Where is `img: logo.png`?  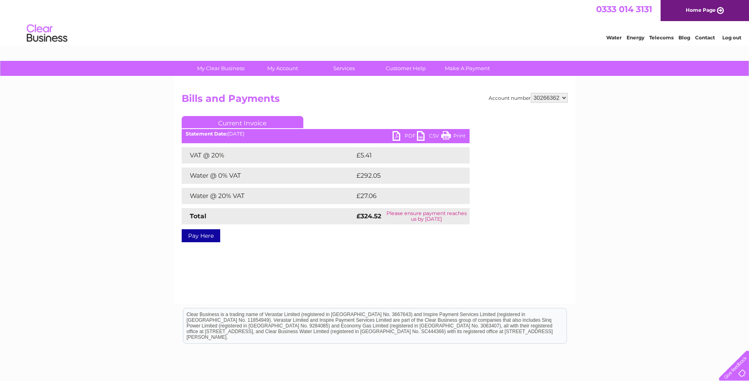 img: logo.png is located at coordinates (47, 33).